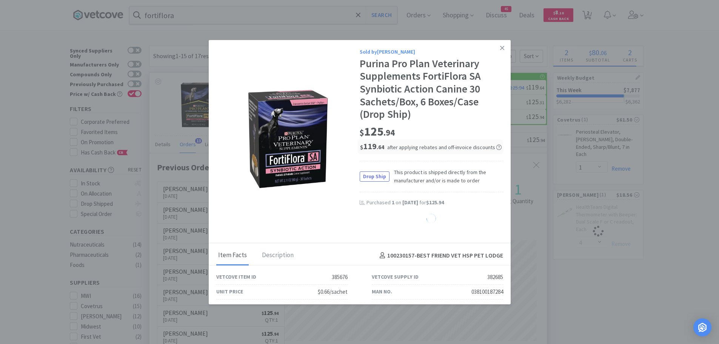  Describe the element at coordinates (288, 139) in the screenshot. I see `img: 78833a4fc712426aa2ef65305bcdb128_382685.jpeg` at that location.